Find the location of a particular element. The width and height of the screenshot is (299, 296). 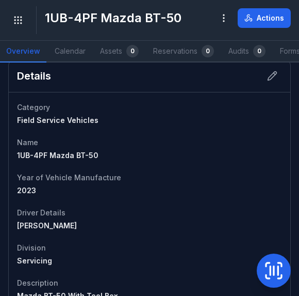

span: 1UB-4PF Mazda BT-50 is located at coordinates (58, 155).